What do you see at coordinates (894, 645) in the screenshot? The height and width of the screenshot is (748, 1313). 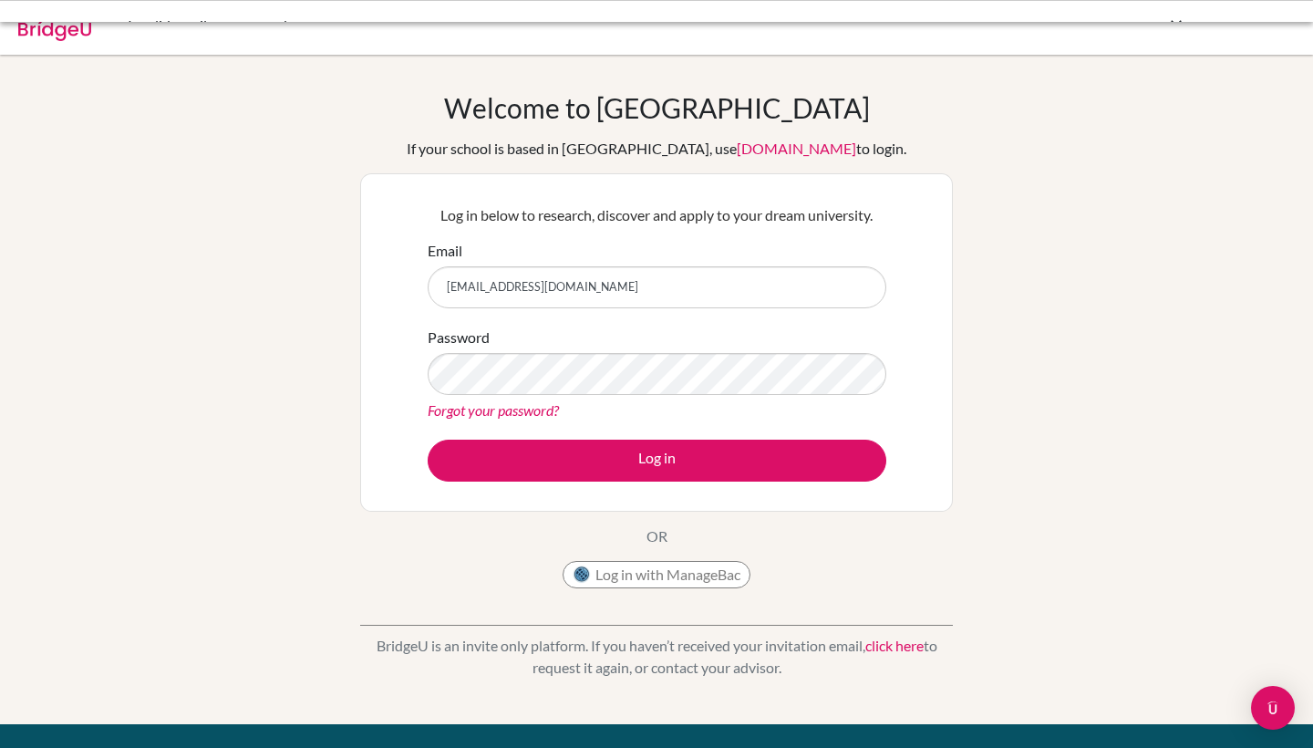 I see `a: click here` at bounding box center [894, 645].